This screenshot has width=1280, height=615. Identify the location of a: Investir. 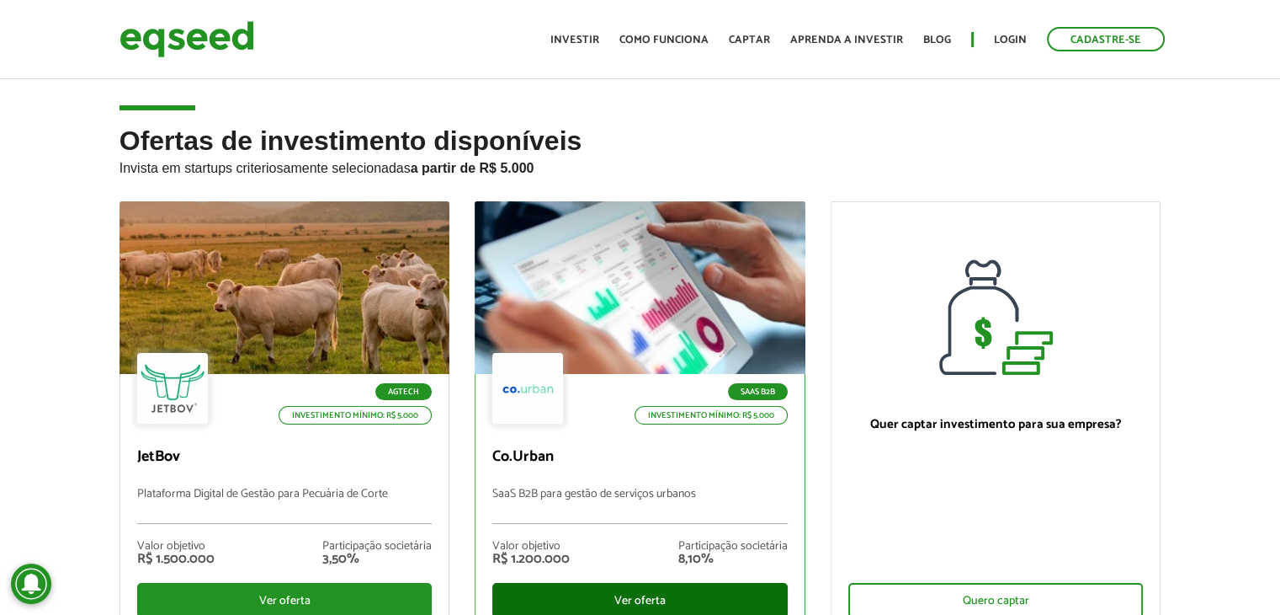
(575, 40).